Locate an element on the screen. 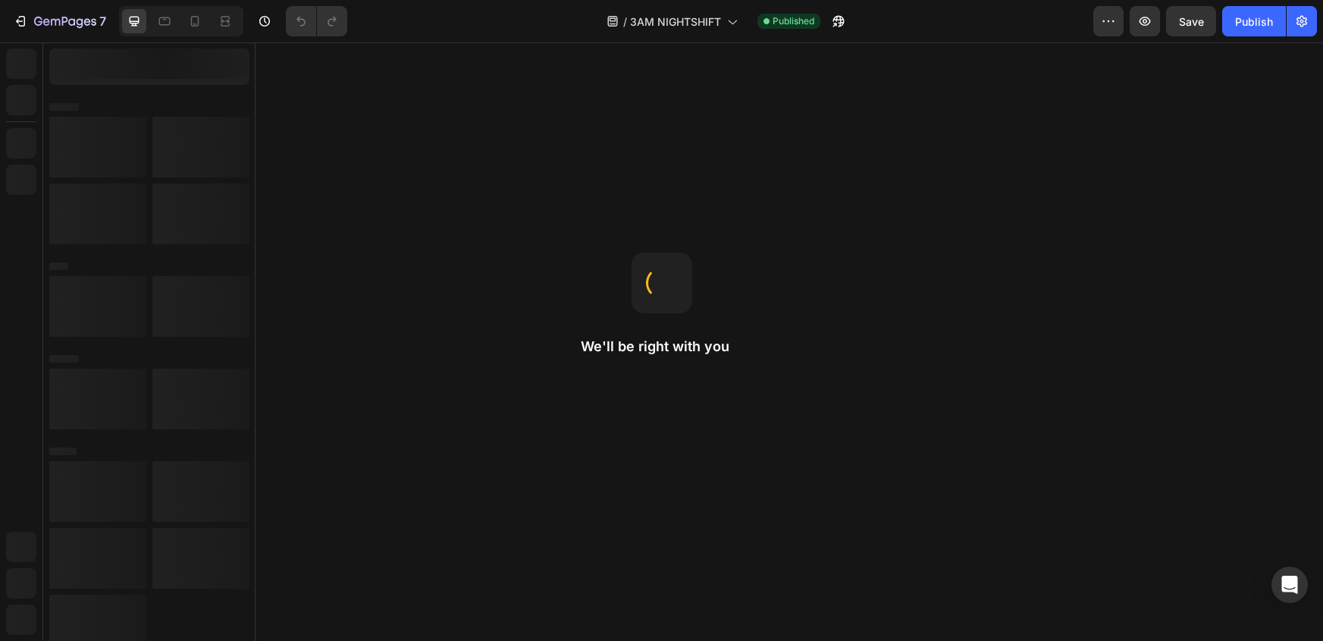  span: Save is located at coordinates (1191, 21).